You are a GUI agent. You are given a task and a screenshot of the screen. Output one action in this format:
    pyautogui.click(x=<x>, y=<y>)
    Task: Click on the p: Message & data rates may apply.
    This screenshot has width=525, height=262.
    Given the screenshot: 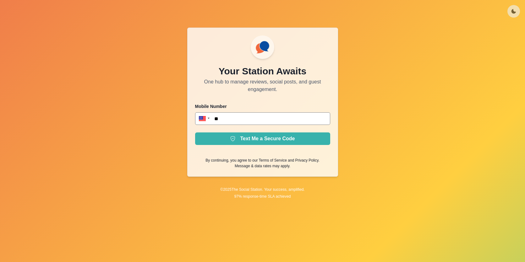 What is the action you would take?
    pyautogui.click(x=262, y=166)
    